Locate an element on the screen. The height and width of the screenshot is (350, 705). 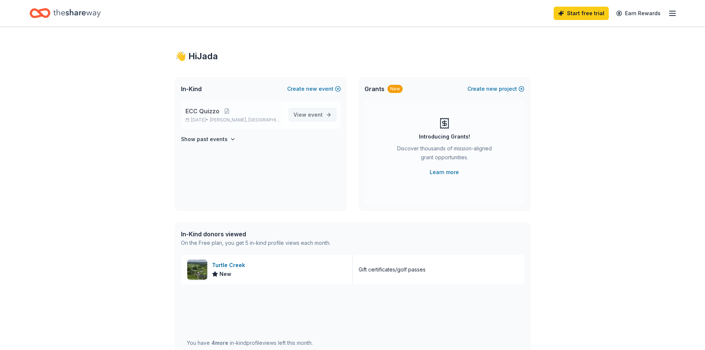
button: Createnewproject is located at coordinates (496, 89).